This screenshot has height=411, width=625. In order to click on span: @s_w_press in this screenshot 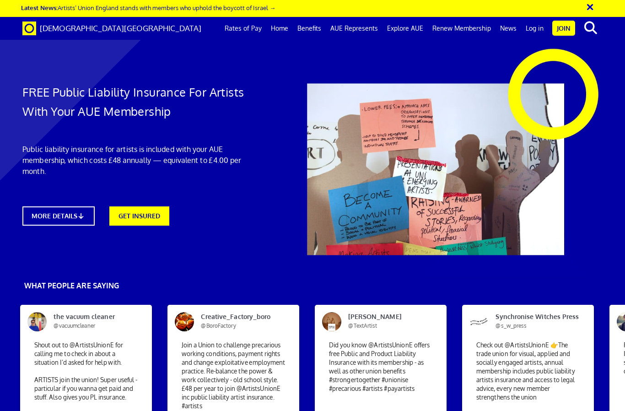, I will do `click(511, 325)`.